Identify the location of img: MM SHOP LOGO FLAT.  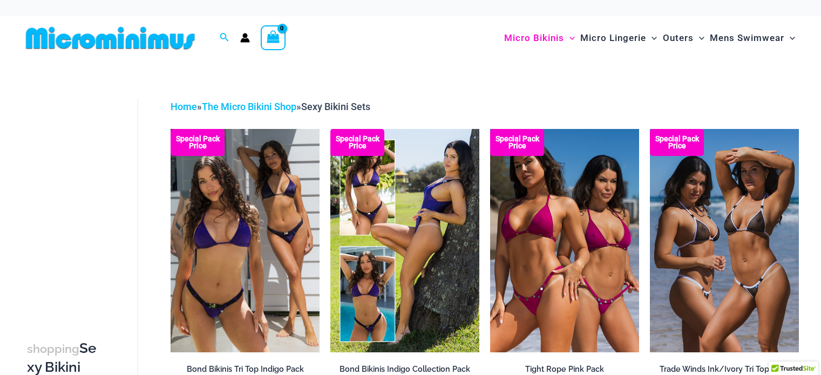
(110, 38).